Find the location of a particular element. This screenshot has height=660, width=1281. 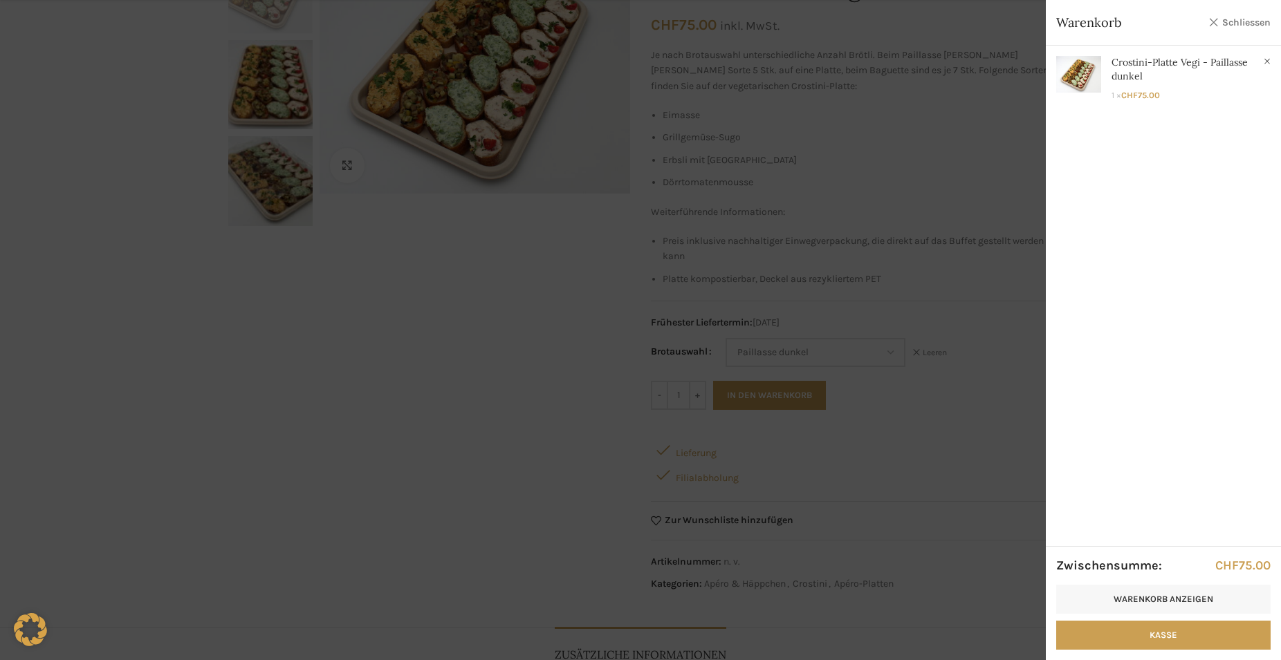

span: Warenkorb is located at coordinates (1129, 22).